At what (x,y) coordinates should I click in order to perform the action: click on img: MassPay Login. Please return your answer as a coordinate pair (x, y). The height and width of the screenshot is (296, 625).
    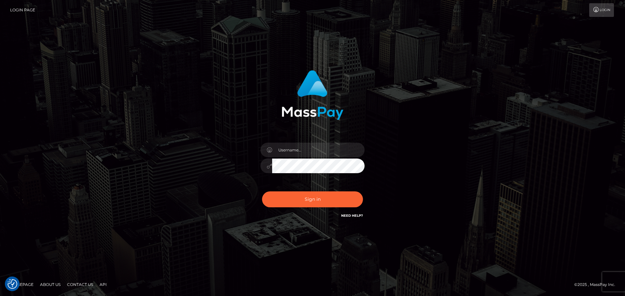
    Looking at the image, I should click on (312, 95).